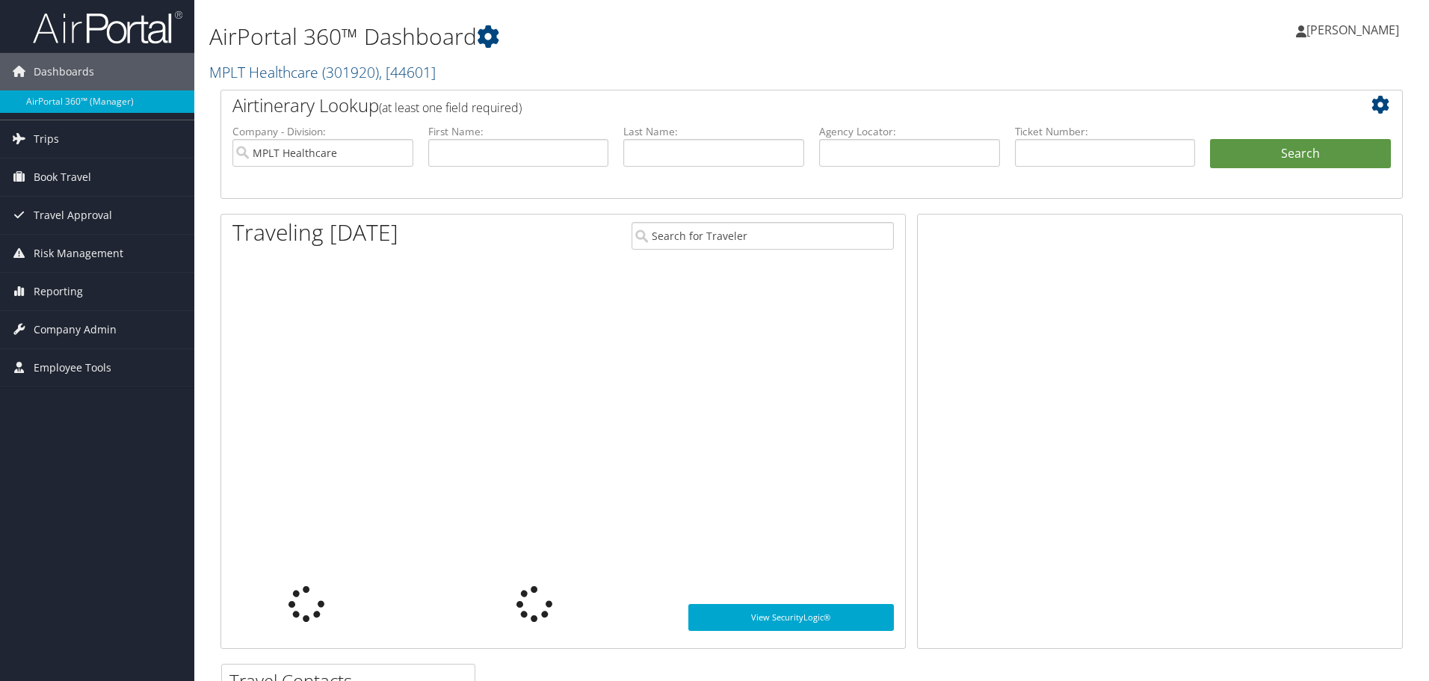 This screenshot has width=1429, height=681. What do you see at coordinates (791, 617) in the screenshot?
I see `a: View SecurityLogic®` at bounding box center [791, 617].